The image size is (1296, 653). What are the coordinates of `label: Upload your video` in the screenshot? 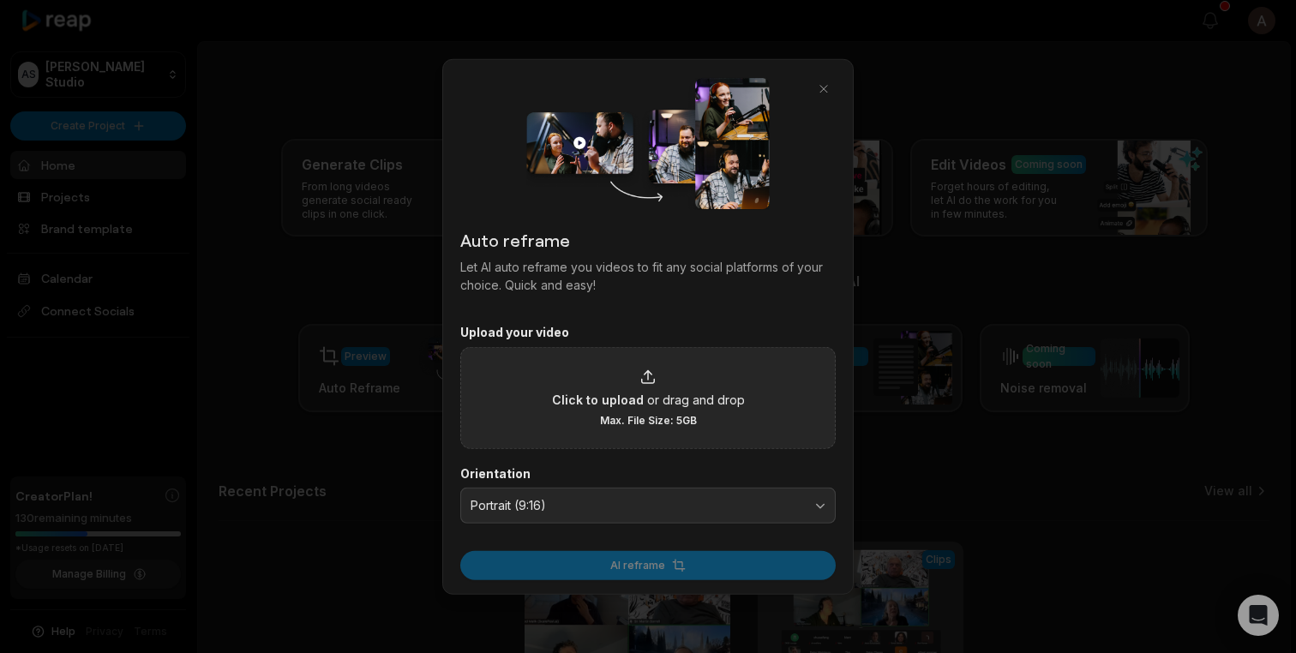 It's located at (648, 333).